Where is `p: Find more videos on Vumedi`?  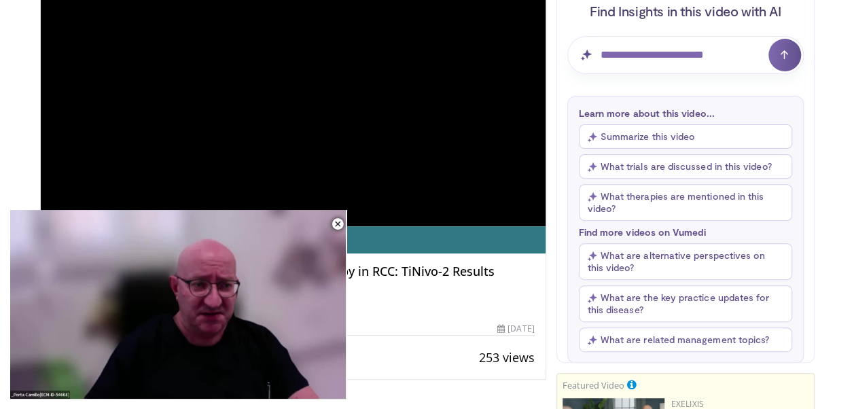 p: Find more videos on Vumedi is located at coordinates (685, 232).